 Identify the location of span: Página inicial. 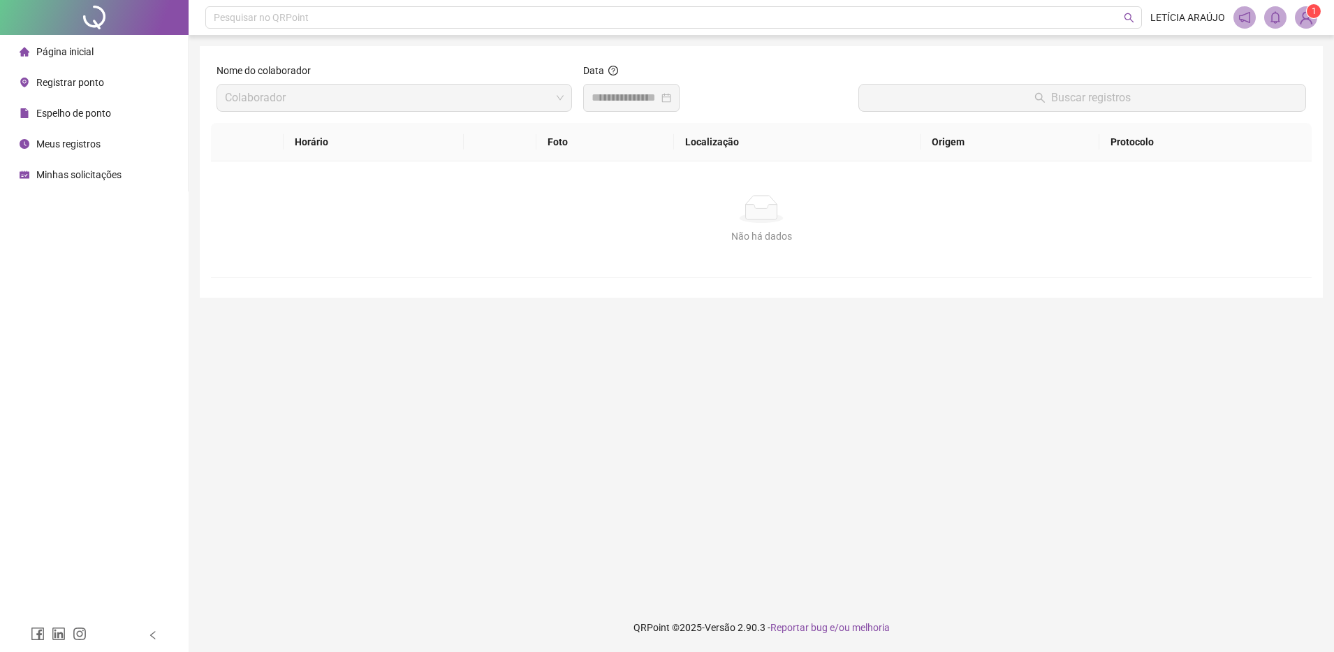
(65, 52).